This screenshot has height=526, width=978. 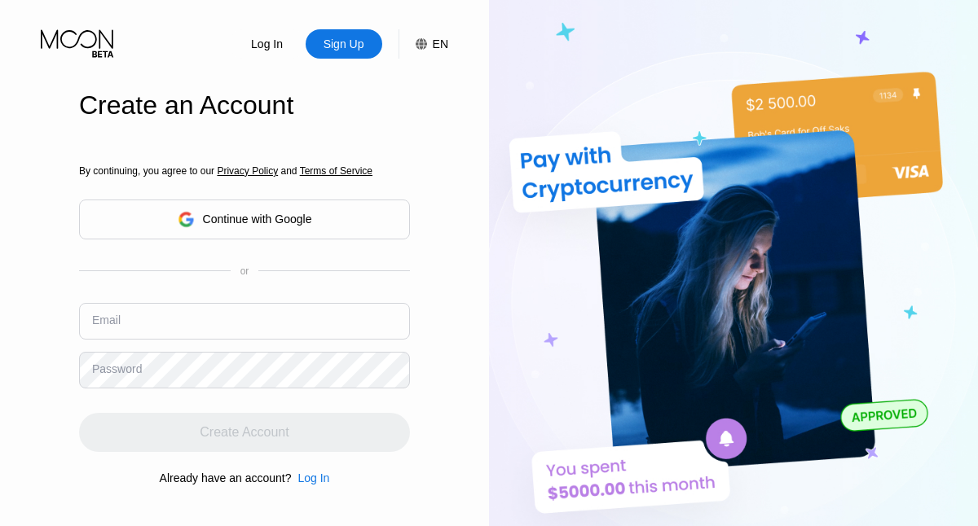 I want to click on div: or, so click(x=244, y=271).